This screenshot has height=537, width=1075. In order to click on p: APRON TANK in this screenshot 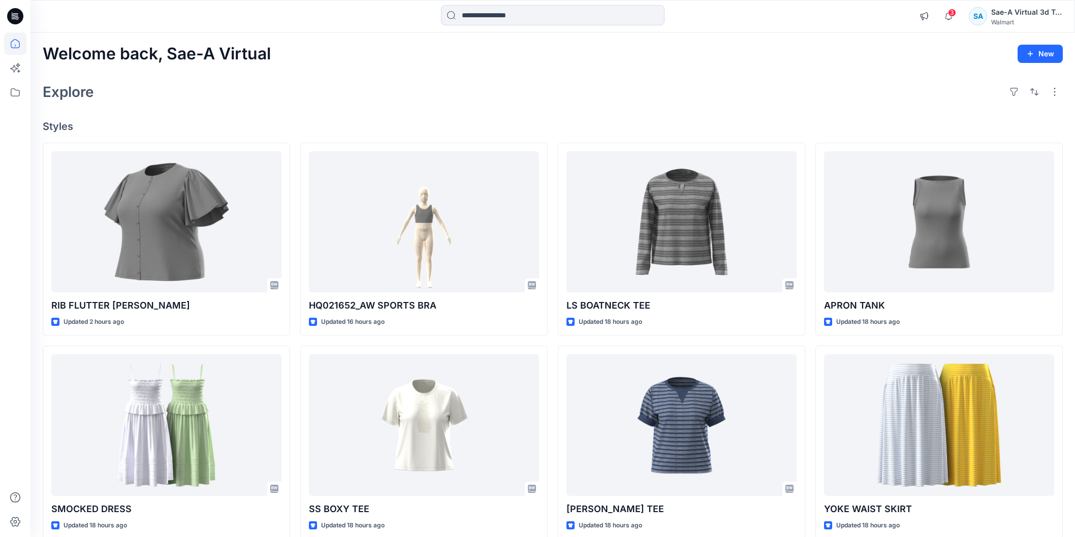, I will do `click(938, 306)`.